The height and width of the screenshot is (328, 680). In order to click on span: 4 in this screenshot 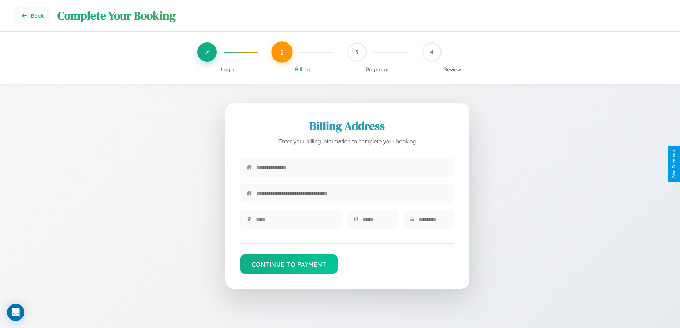, I will do `click(432, 52)`.